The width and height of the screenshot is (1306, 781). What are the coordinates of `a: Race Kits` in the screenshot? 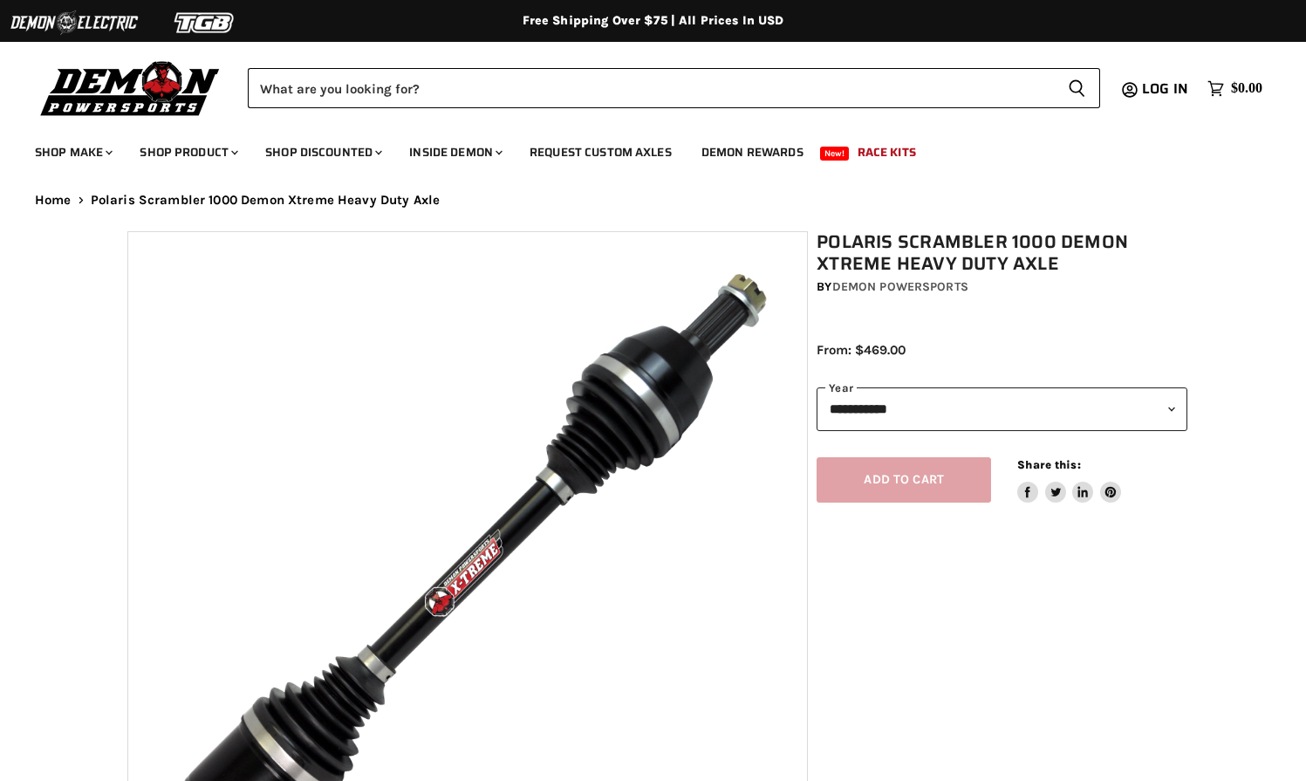 It's located at (886, 152).